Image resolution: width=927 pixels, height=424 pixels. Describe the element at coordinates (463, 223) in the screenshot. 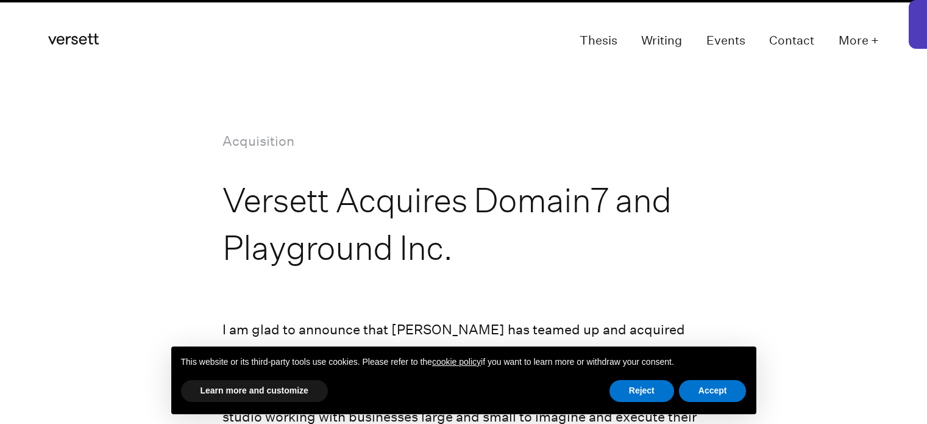

I see `h1: Versett Acquires Domain7 and Playground Inc.` at that location.